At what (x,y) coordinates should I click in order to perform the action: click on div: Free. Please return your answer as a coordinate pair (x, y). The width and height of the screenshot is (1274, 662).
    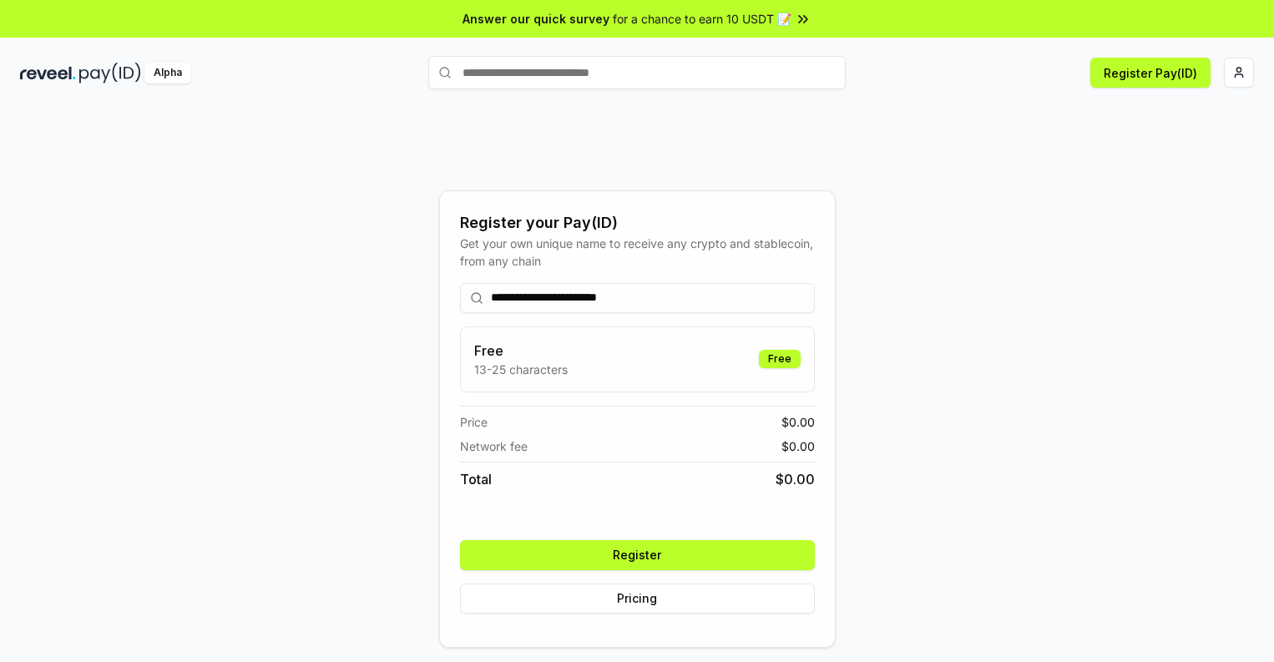
    Looking at the image, I should click on (780, 359).